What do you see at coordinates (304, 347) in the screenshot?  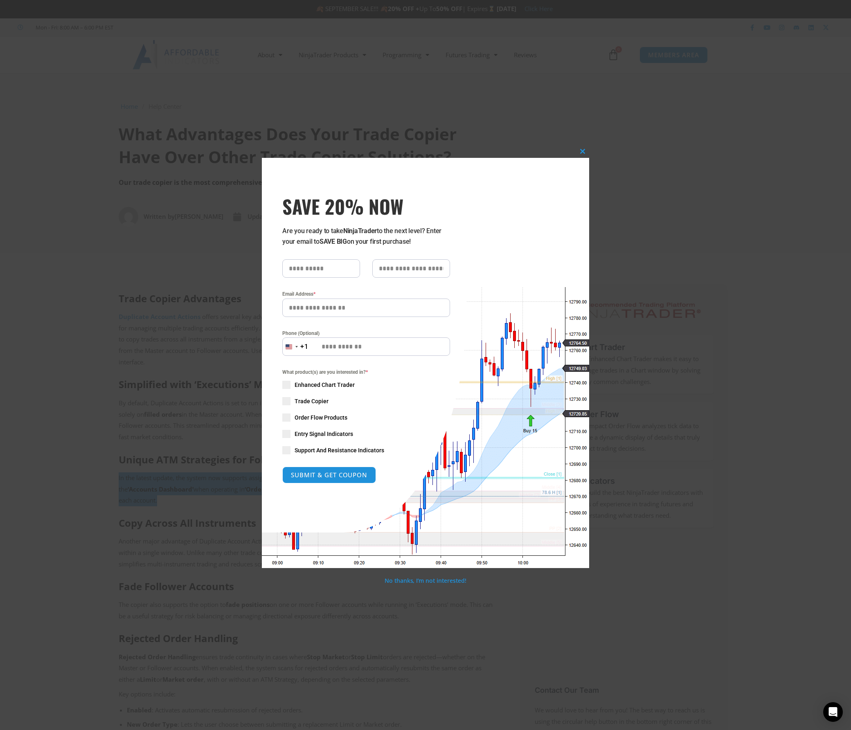 I see `div: +1` at bounding box center [304, 347].